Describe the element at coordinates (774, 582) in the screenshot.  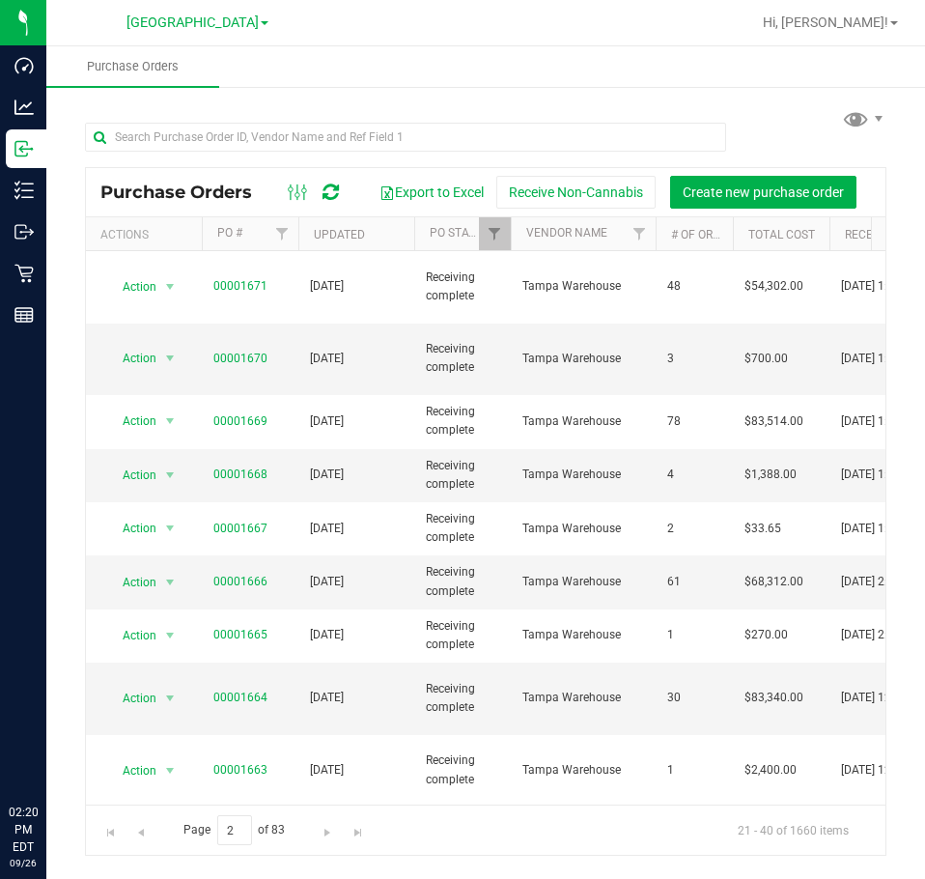
I see `span: $68,312.00` at that location.